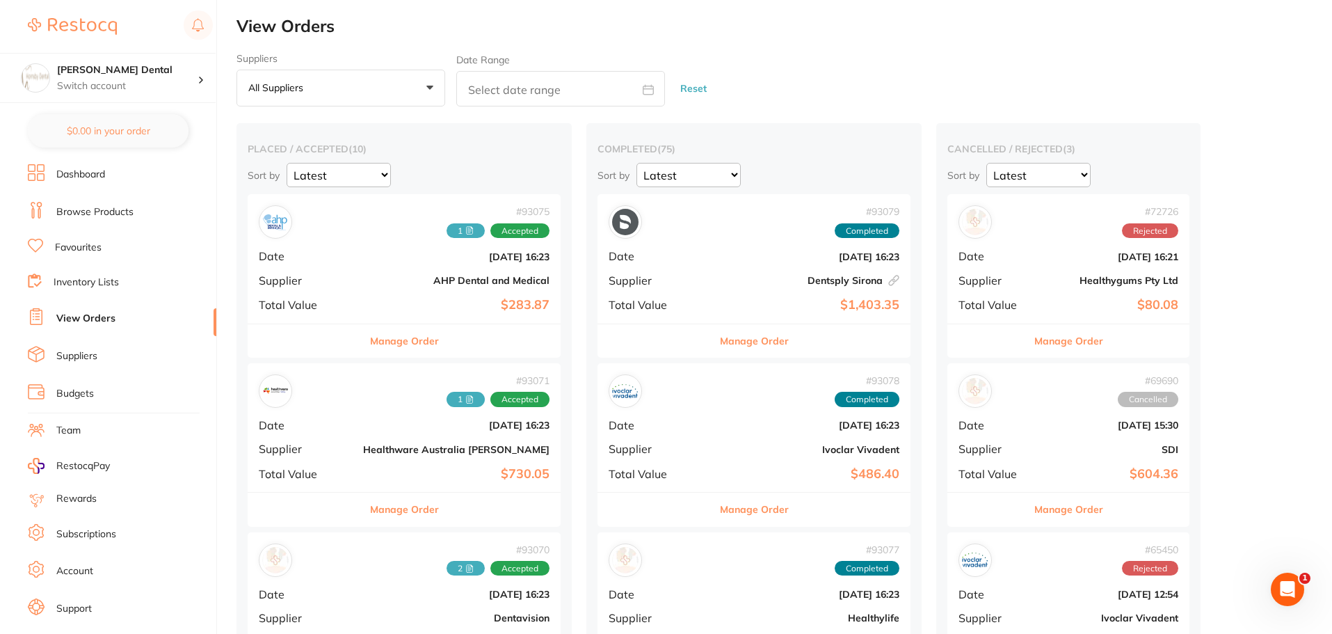 The height and width of the screenshot is (634, 1332). Describe the element at coordinates (341, 58) in the screenshot. I see `label: Suppliers` at that location.